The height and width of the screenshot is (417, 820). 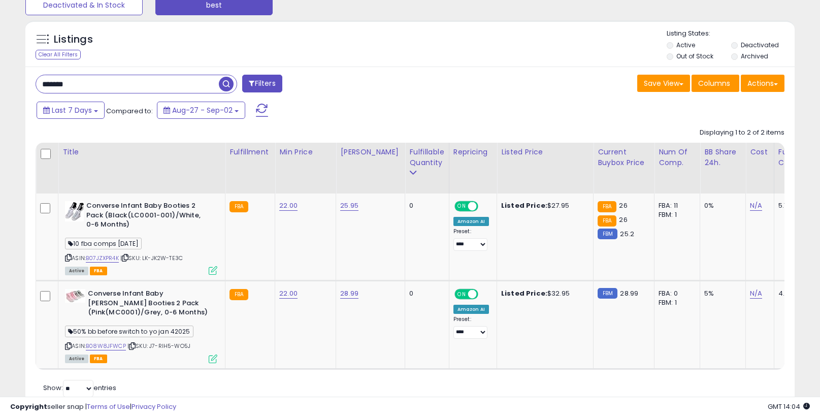 What do you see at coordinates (676, 206) in the screenshot?
I see `div: FBA: 11` at bounding box center [676, 206].